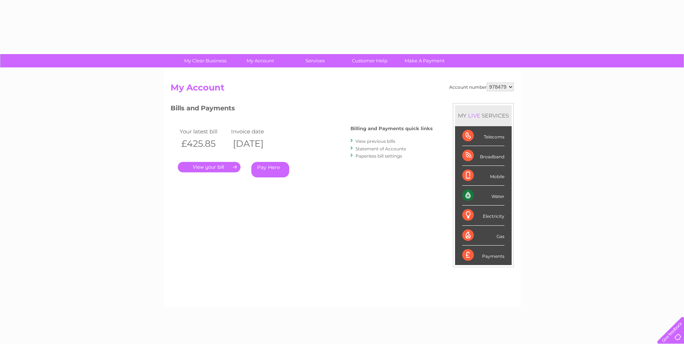 The image size is (684, 344). Describe the element at coordinates (483, 215) in the screenshot. I see `div: Electricity` at that location.